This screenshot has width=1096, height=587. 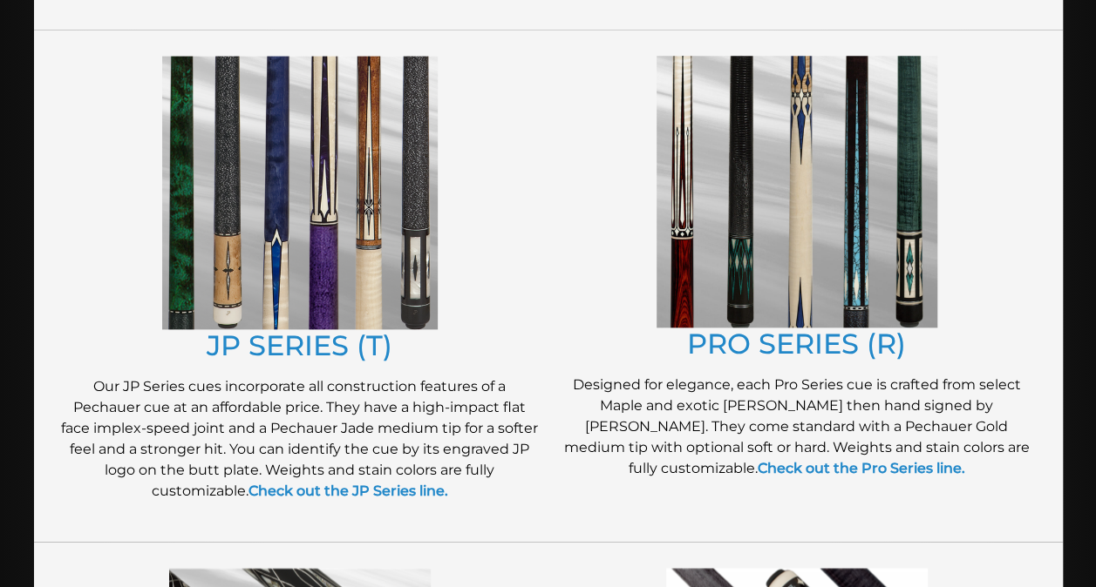 What do you see at coordinates (861, 468) in the screenshot?
I see `a: Check out the Pro Series line.` at bounding box center [861, 468].